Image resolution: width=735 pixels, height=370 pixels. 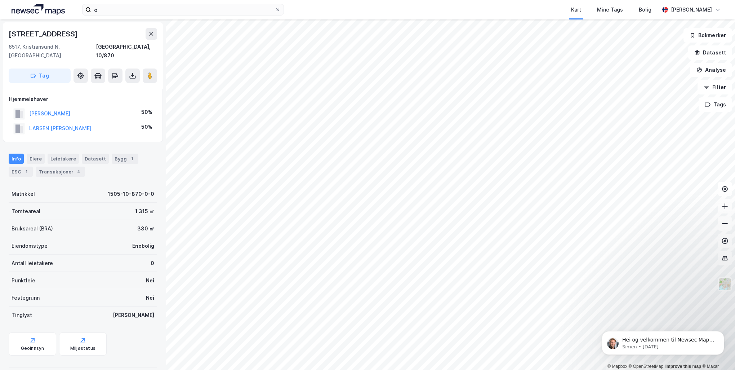 What do you see at coordinates (152, 263) in the screenshot?
I see `div: 0` at bounding box center [152, 263].